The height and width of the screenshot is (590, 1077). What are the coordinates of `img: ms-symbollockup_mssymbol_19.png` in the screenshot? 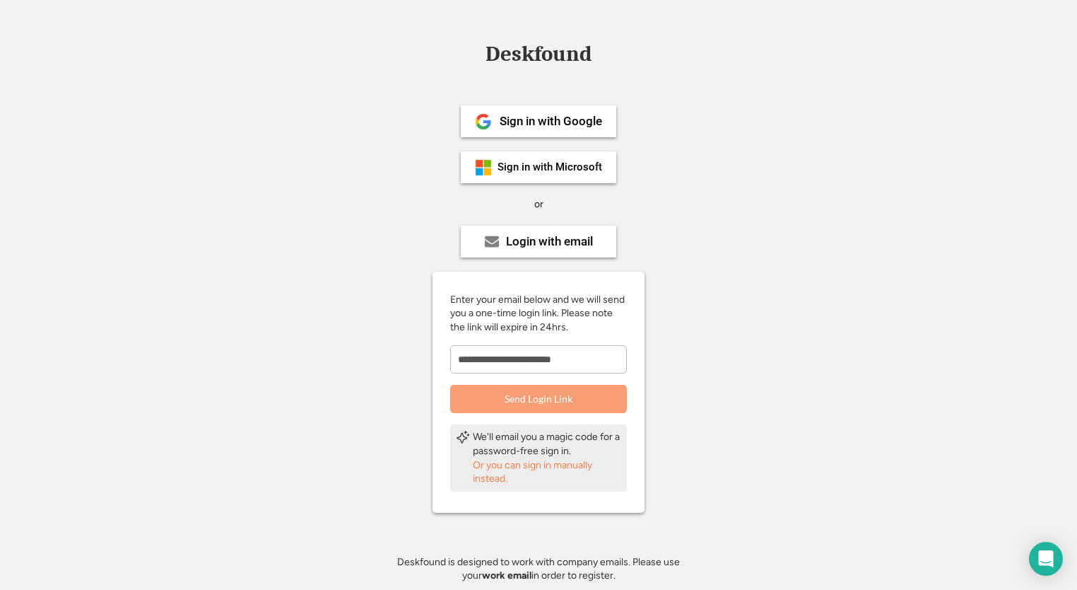 It's located at (484, 168).